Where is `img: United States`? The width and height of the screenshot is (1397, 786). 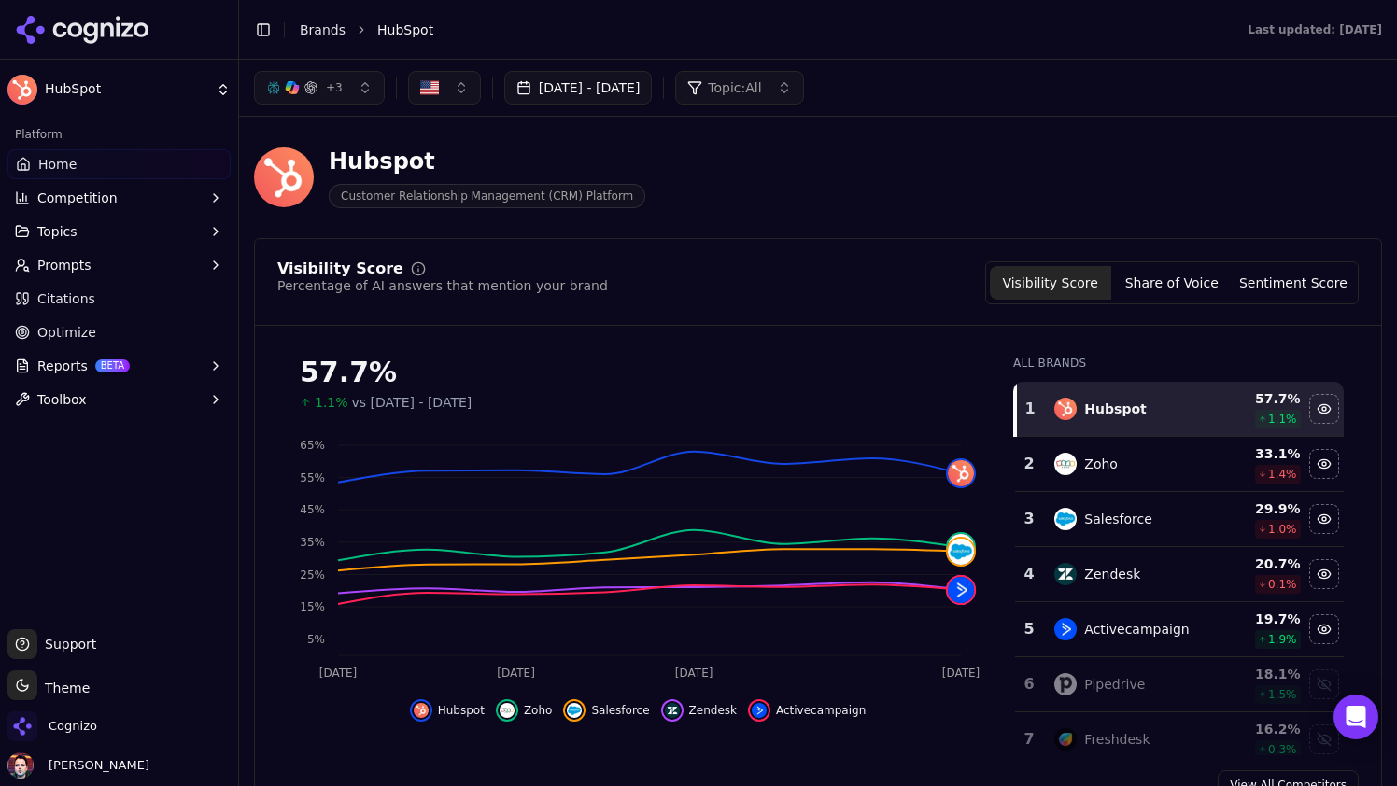
img: United States is located at coordinates (430, 88).